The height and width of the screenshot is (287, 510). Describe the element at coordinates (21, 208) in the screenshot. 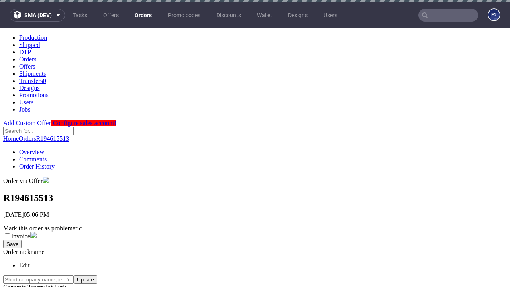

I see `label: Invoice` at that location.